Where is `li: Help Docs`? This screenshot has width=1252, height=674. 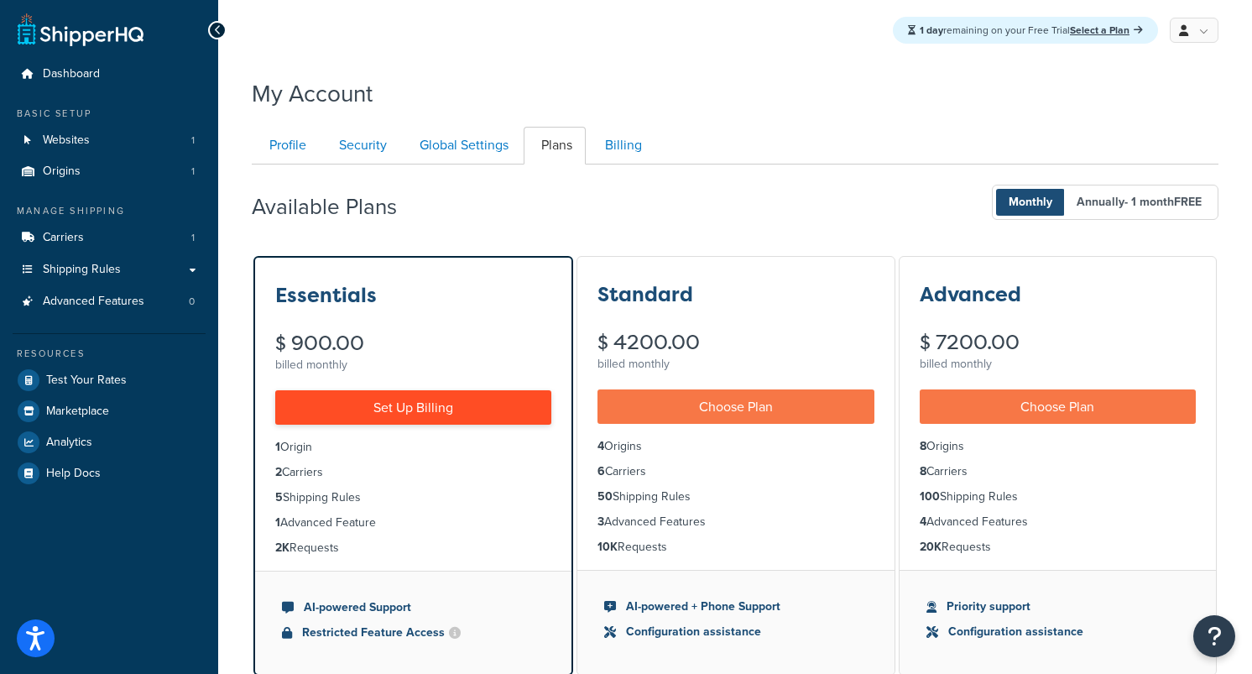 li: Help Docs is located at coordinates (109, 473).